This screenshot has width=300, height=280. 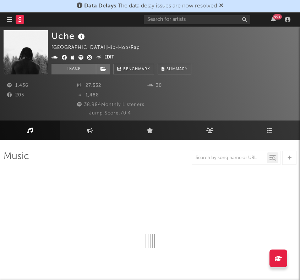 What do you see at coordinates (197, 20) in the screenshot?
I see `input: Search for artists` at bounding box center [197, 20].